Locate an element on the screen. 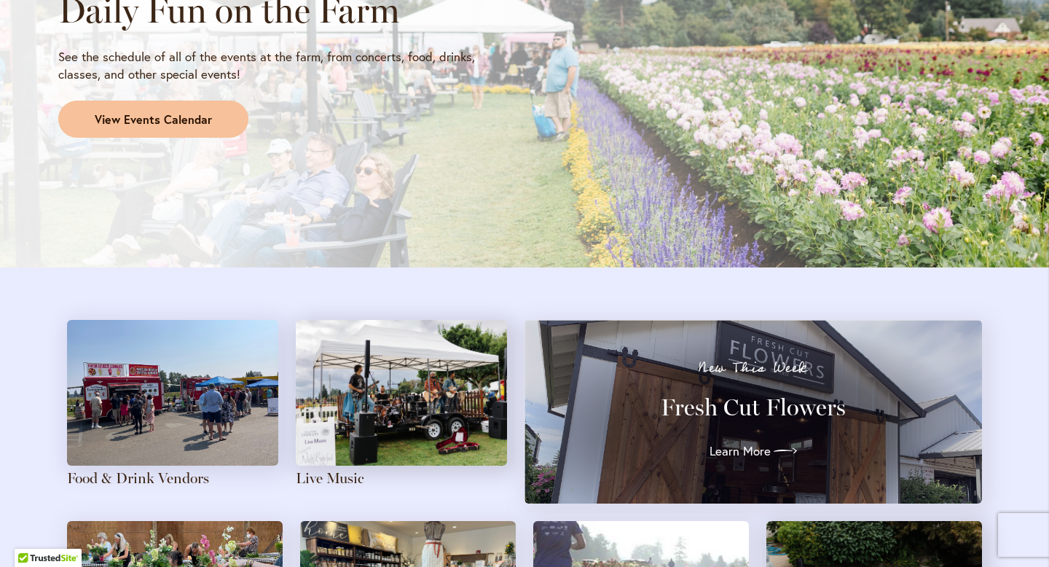 Image resolution: width=1049 pixels, height=567 pixels. p: New This Week is located at coordinates (754, 368).